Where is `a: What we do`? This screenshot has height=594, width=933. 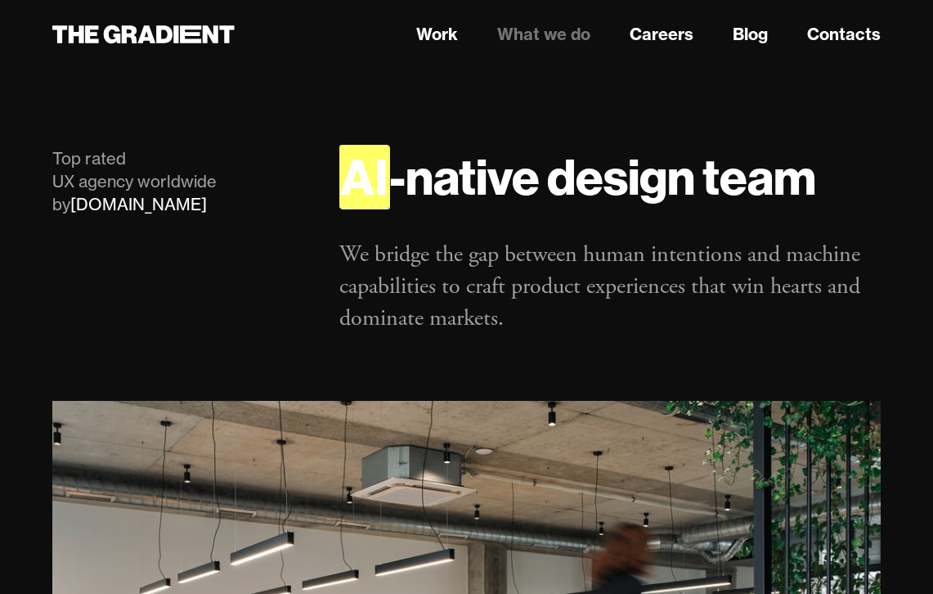 a: What we do is located at coordinates (544, 34).